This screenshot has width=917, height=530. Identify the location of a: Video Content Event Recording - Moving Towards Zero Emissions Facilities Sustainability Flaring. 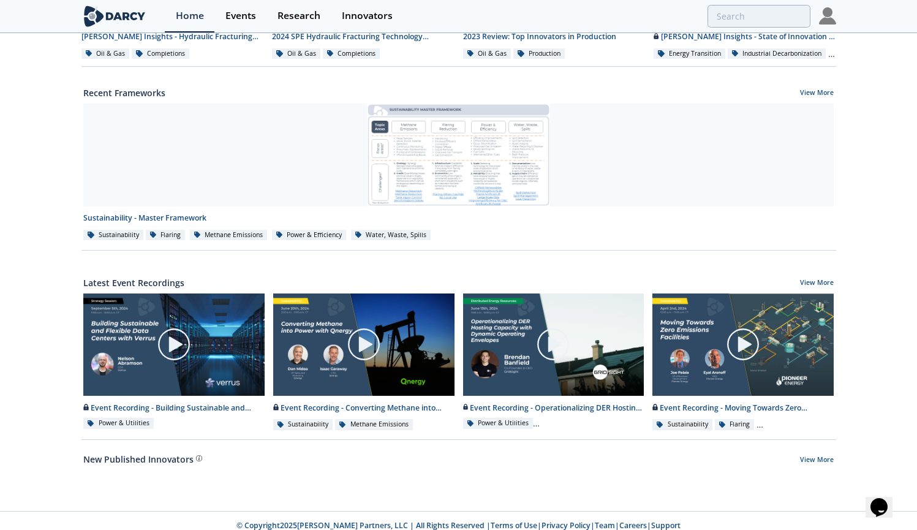
(743, 362).